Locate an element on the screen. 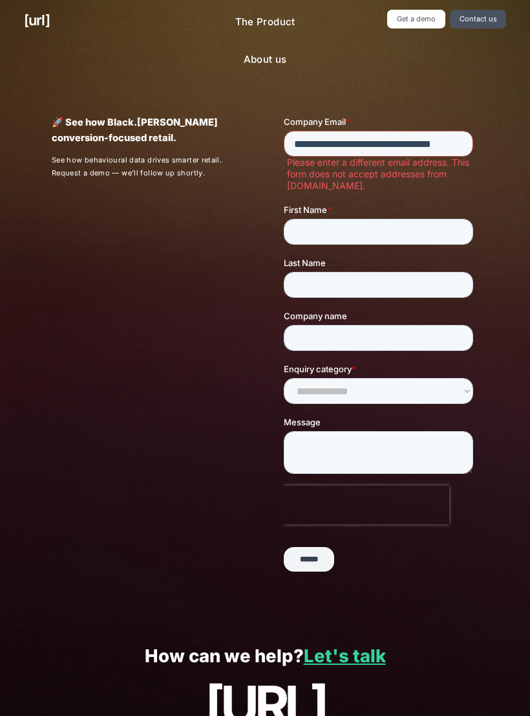 Image resolution: width=530 pixels, height=716 pixels. a: Contact us is located at coordinates (478, 19).